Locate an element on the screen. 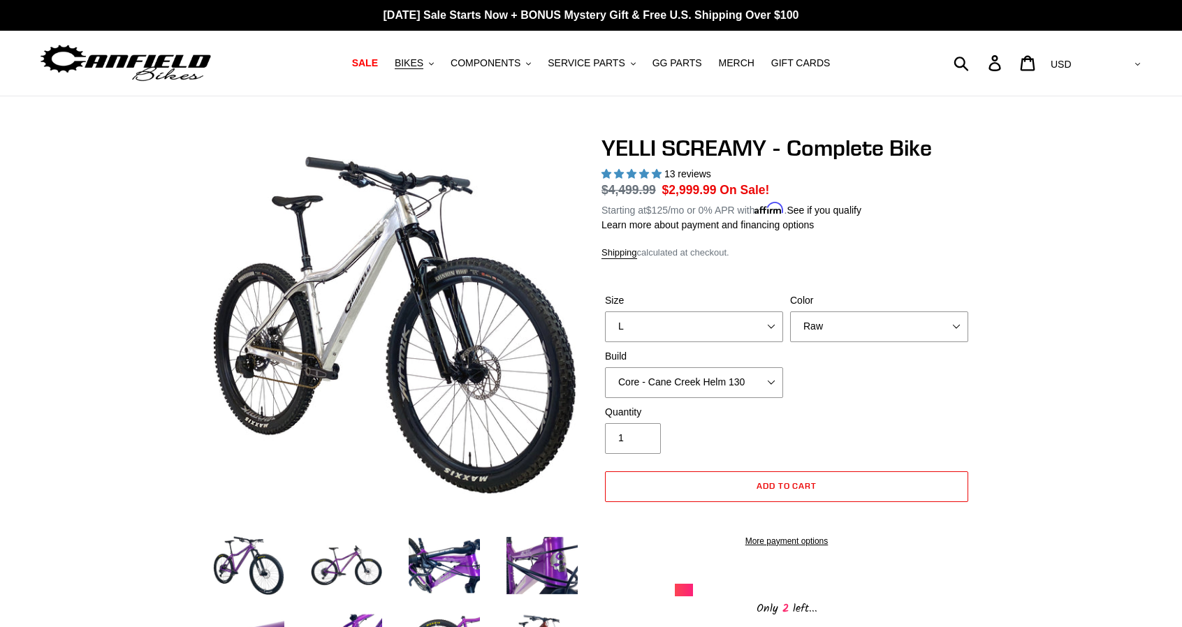 The height and width of the screenshot is (627, 1182). span: 2 is located at coordinates (785, 609).